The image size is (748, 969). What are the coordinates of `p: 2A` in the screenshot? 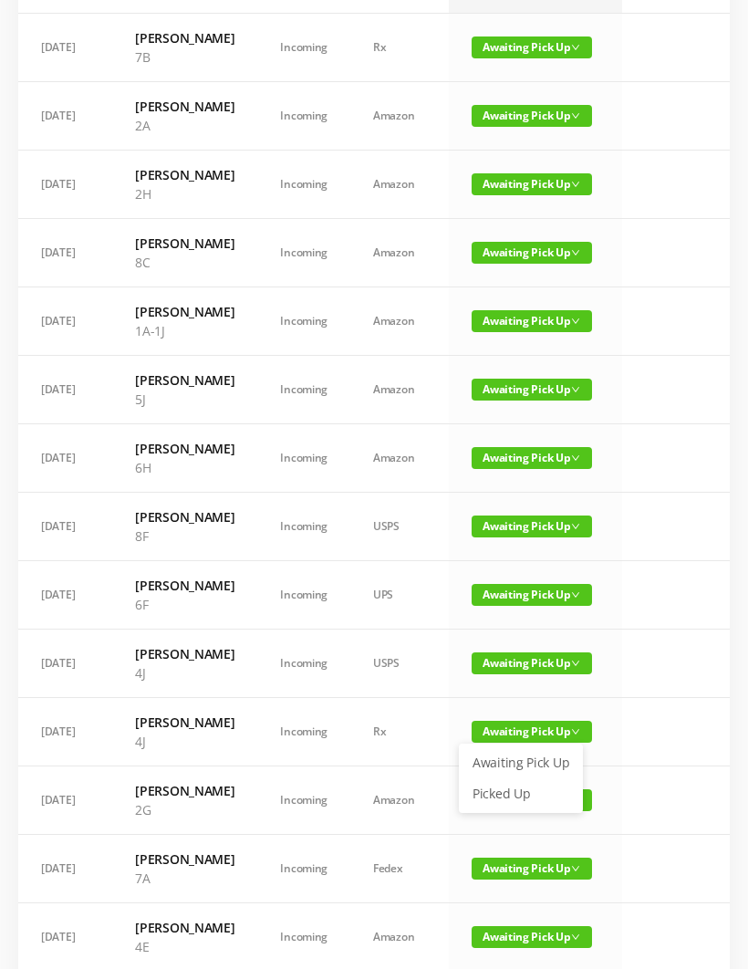 It's located at (184, 125).